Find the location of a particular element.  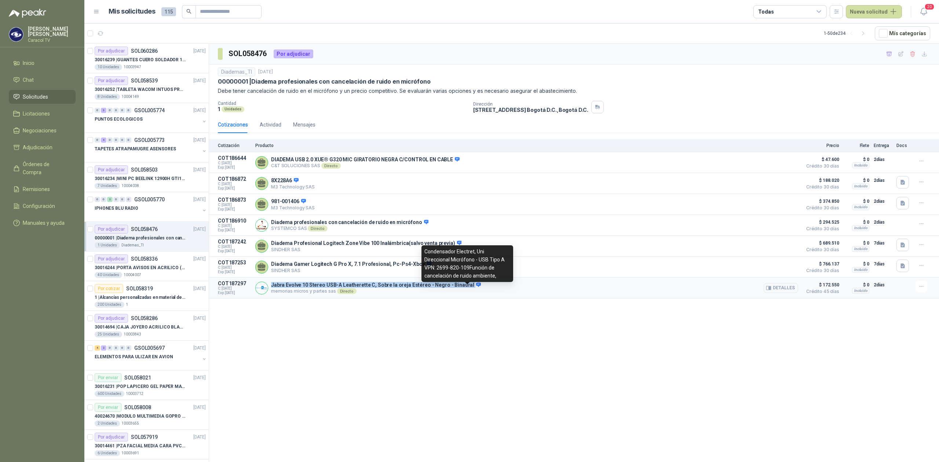

p: memorias micros y partes sas is located at coordinates (376, 291).